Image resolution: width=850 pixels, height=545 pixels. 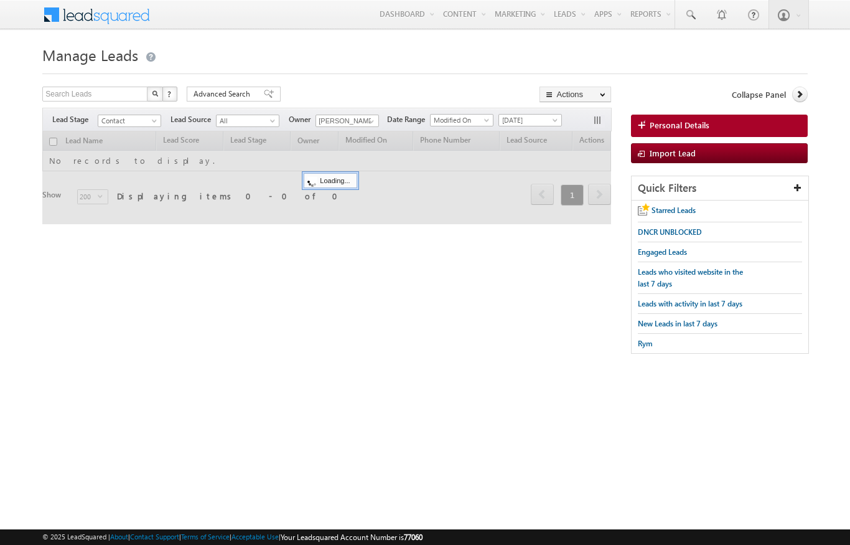 I want to click on span: All, so click(x=246, y=121).